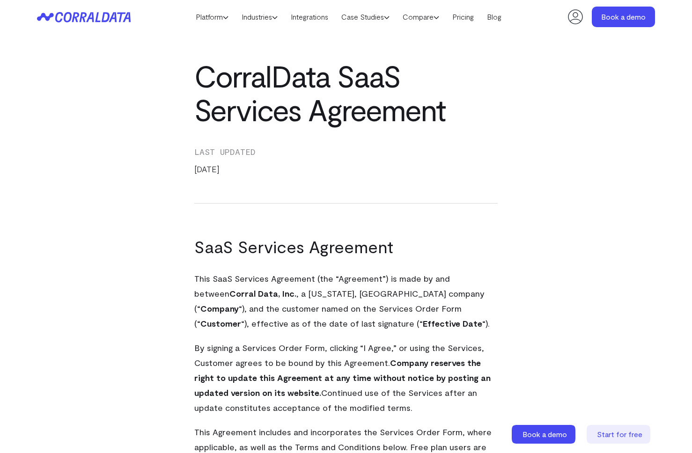 This screenshot has height=453, width=692. I want to click on a: Integrations, so click(310, 17).